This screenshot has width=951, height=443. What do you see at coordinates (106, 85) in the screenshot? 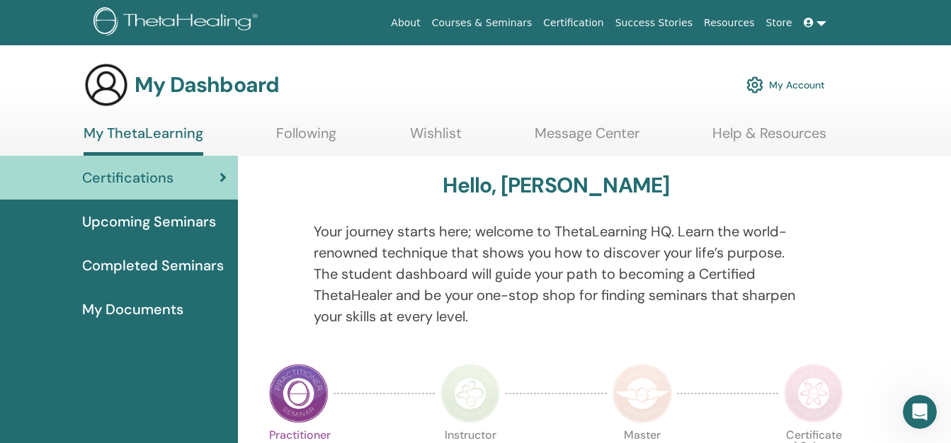
I see `img: generic-user-icon.jpg` at bounding box center [106, 85].